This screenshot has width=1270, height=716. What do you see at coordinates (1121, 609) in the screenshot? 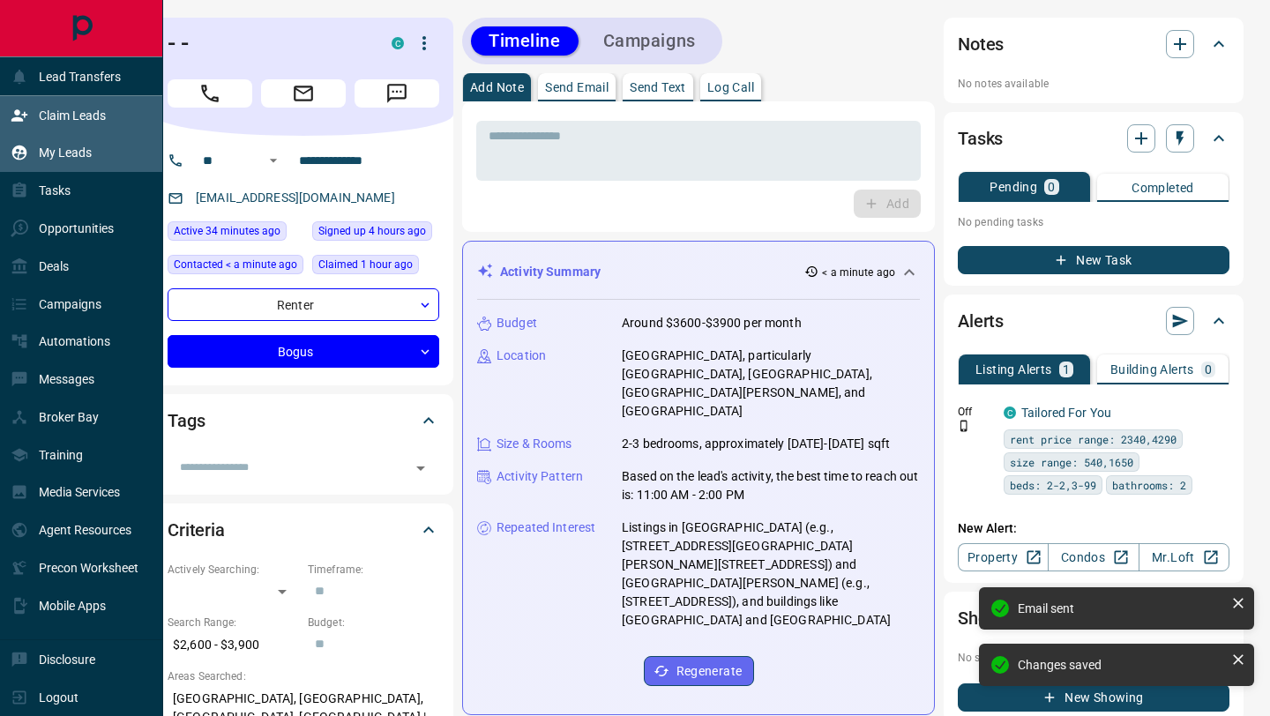
I see `div: Email sent` at bounding box center [1121, 609].